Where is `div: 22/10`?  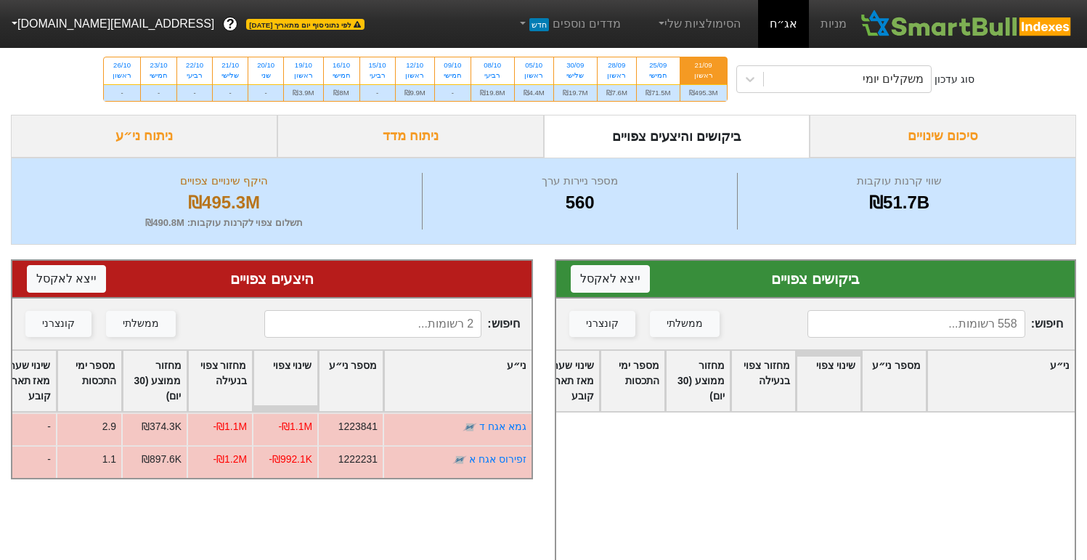
div: 22/10 is located at coordinates (195, 65).